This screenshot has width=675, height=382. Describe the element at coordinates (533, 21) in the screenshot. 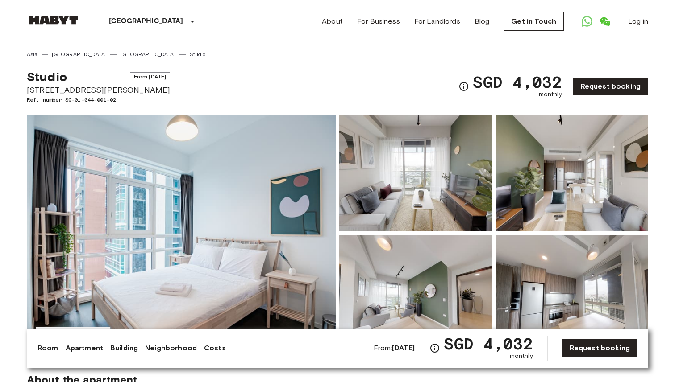

I see `a: Get in Touch` at that location.